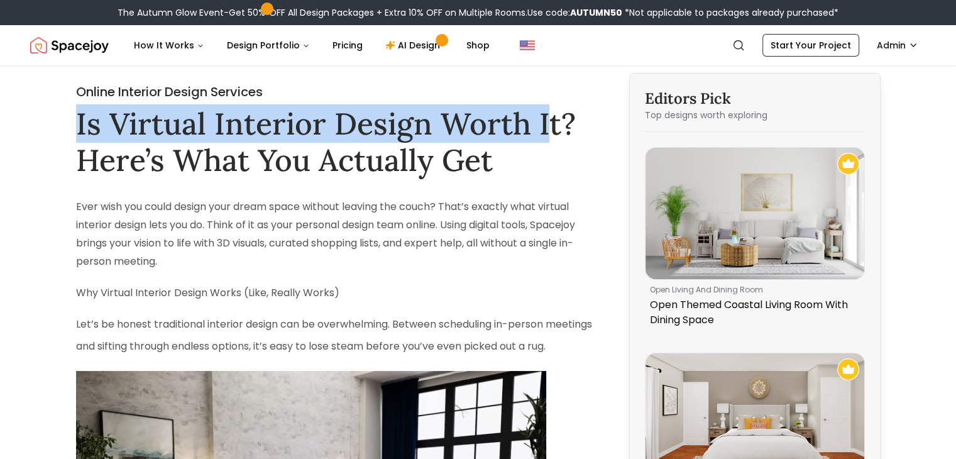 The width and height of the screenshot is (956, 459). Describe the element at coordinates (752, 312) in the screenshot. I see `p: Open Themed Coastal Living Room With Dining Space` at that location.